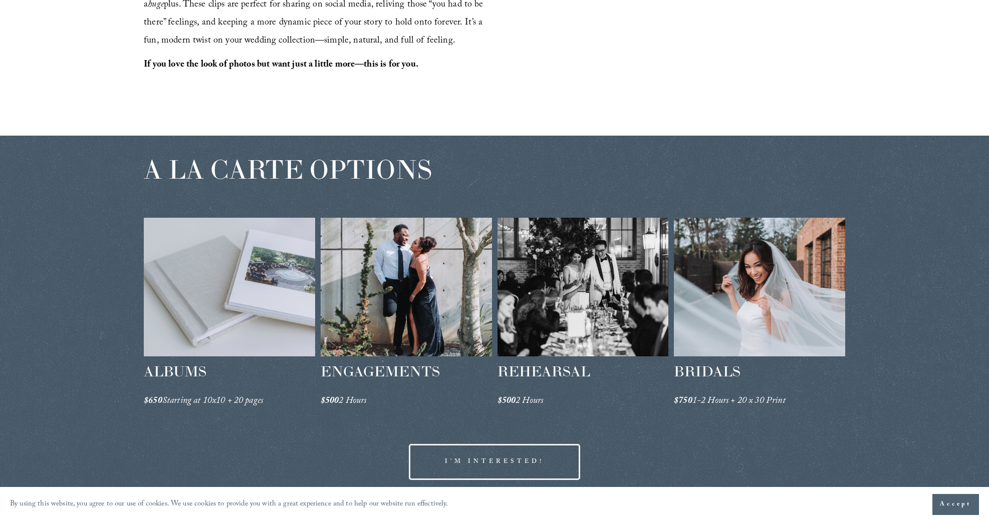 Image resolution: width=989 pixels, height=522 pixels. Describe the element at coordinates (288, 169) in the screenshot. I see `span: A LA CARTE OPTIONS` at that location.